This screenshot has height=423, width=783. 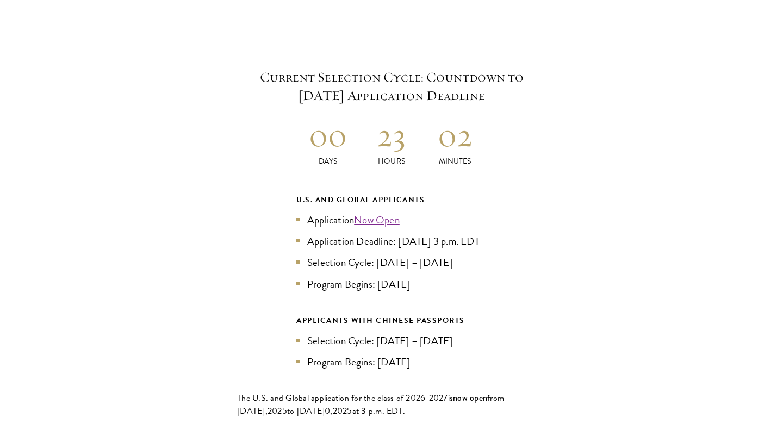 What do you see at coordinates (422, 398) in the screenshot?
I see `span: 6` at bounding box center [422, 398].